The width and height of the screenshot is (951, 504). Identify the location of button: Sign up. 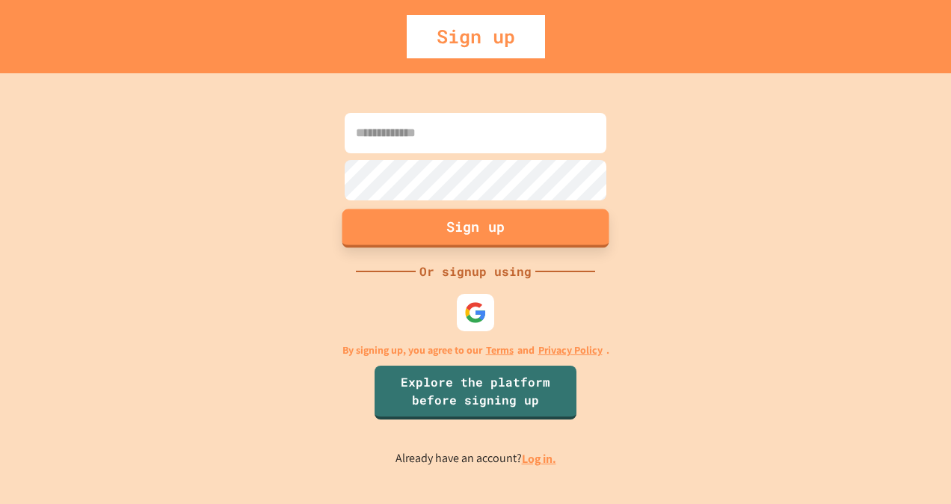
(475, 228).